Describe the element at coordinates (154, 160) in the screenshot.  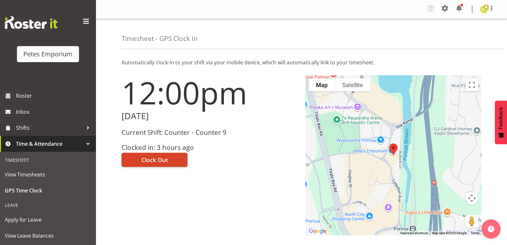
I see `button: Clock Out` at that location.